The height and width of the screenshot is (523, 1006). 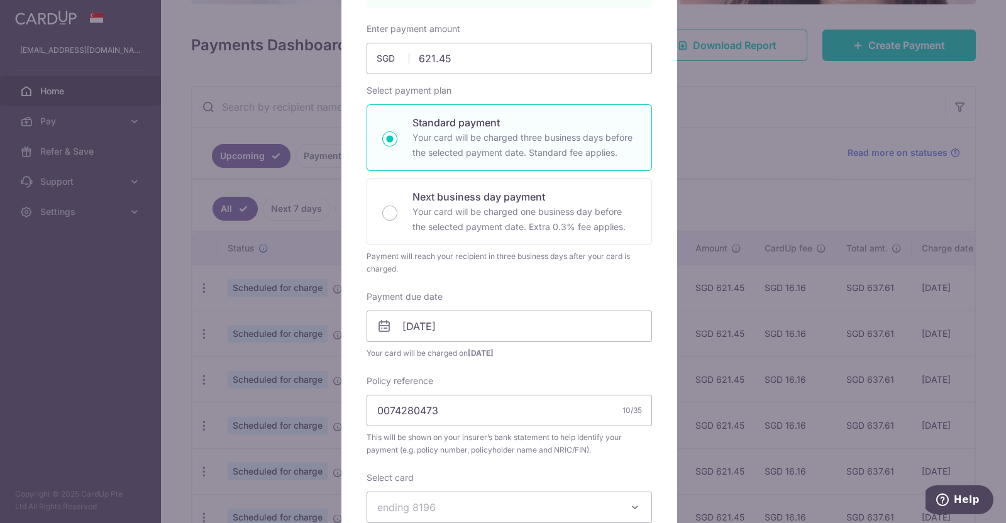 I want to click on label: Select payment plan, so click(x=409, y=91).